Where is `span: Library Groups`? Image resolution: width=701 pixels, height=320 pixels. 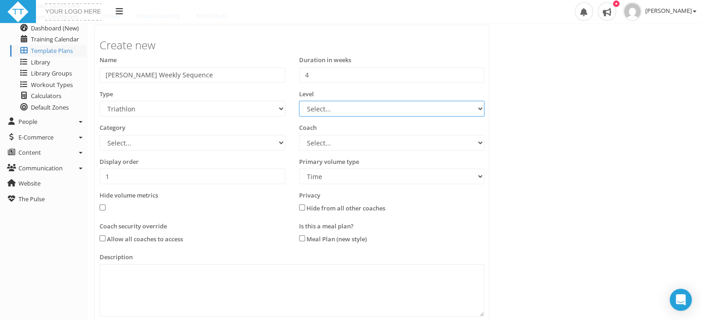
span: Library Groups is located at coordinates (51, 73).